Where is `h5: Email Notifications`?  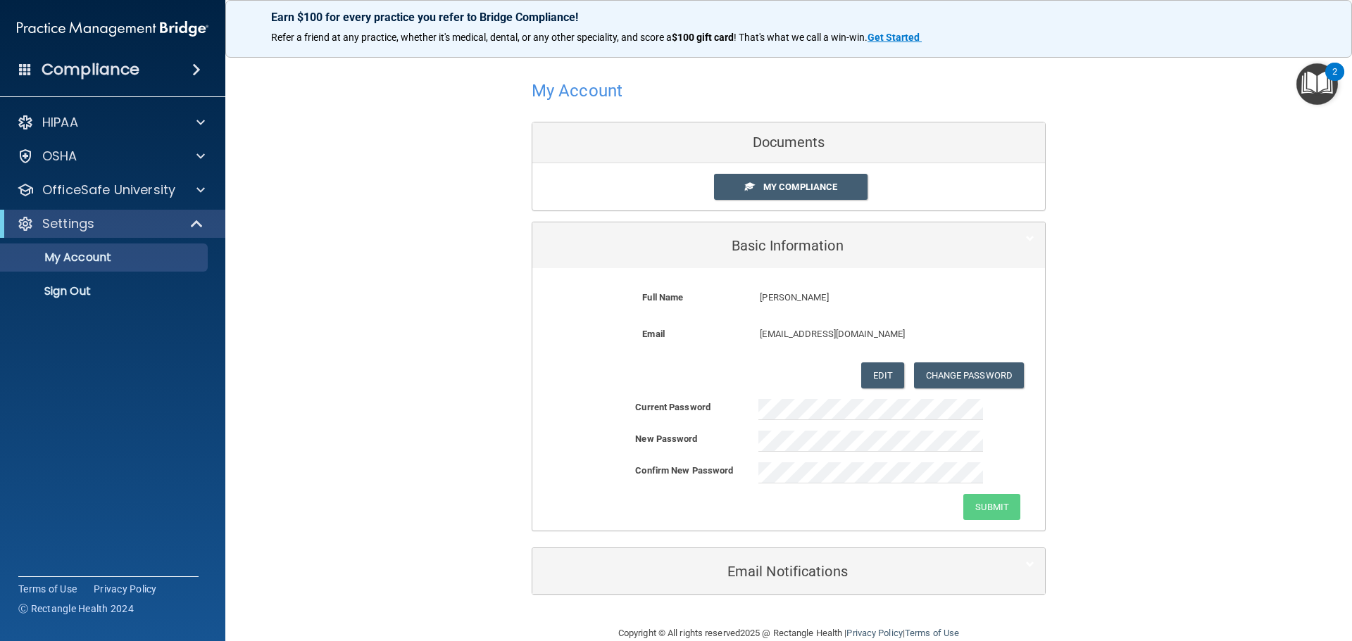
h5: Email Notifications is located at coordinates (767, 572).